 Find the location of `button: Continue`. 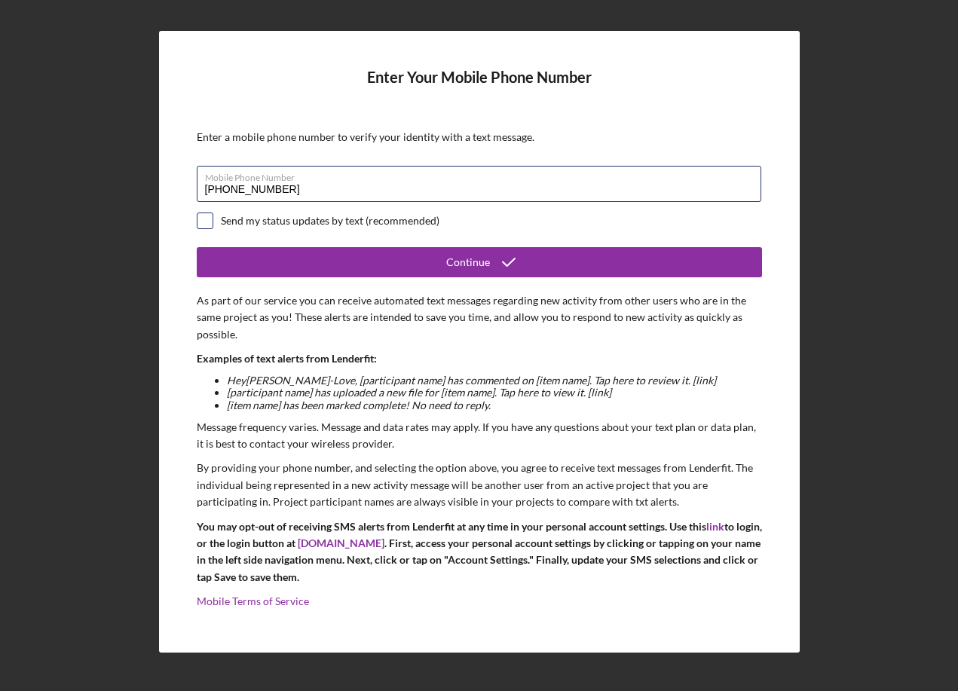

button: Continue is located at coordinates (480, 262).